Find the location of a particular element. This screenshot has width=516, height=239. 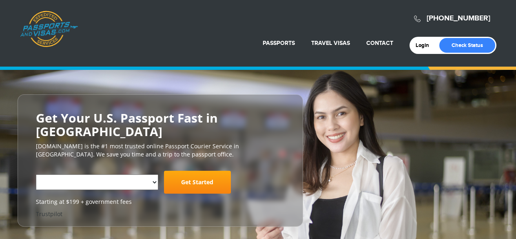

a: Get Started is located at coordinates (198, 182).